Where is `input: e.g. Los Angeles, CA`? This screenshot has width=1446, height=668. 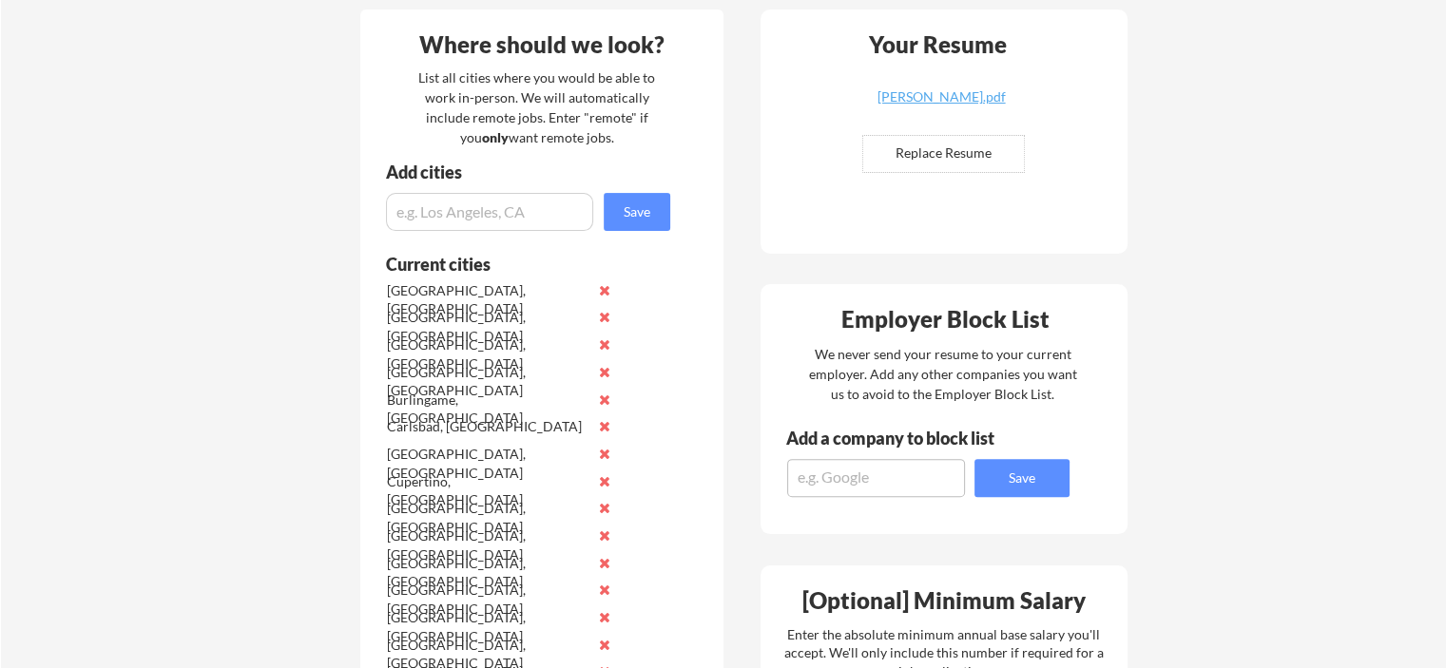 input: e.g. Los Angeles, CA is located at coordinates (490, 212).